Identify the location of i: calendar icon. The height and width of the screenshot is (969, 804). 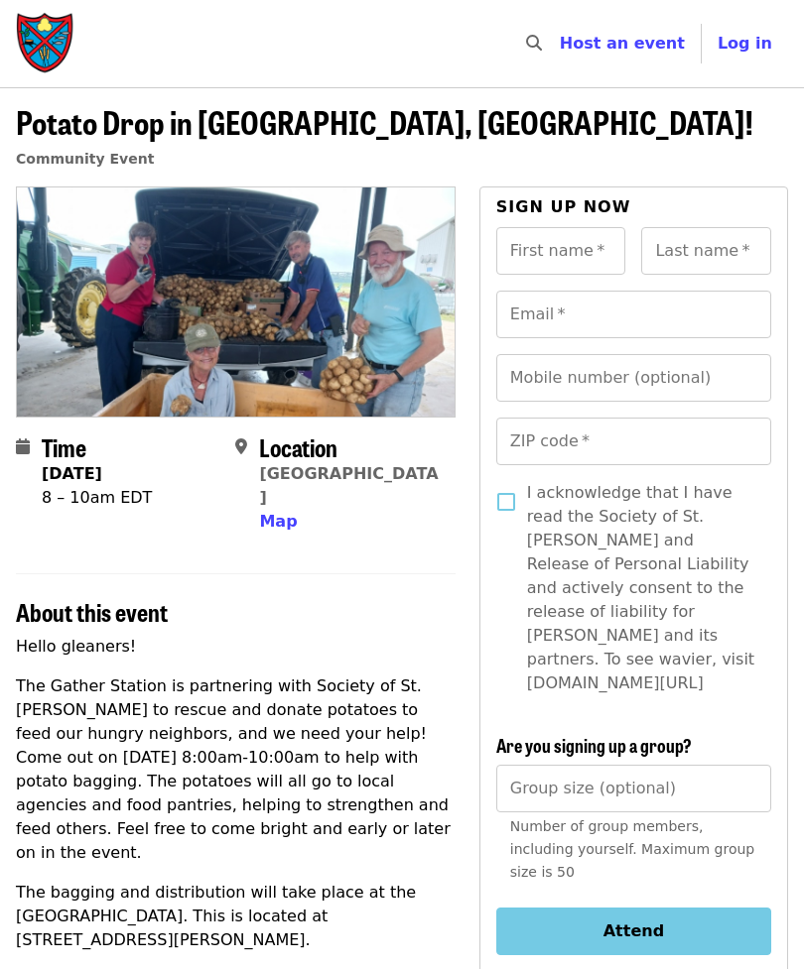
(23, 446).